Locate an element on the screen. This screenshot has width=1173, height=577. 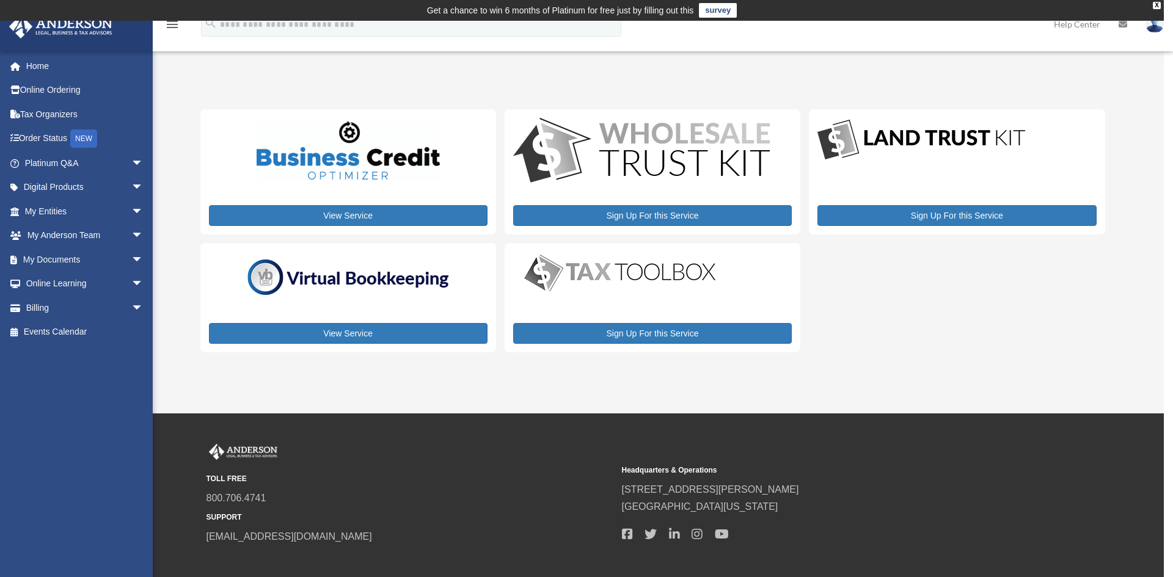
div: close is located at coordinates (1156, 5).